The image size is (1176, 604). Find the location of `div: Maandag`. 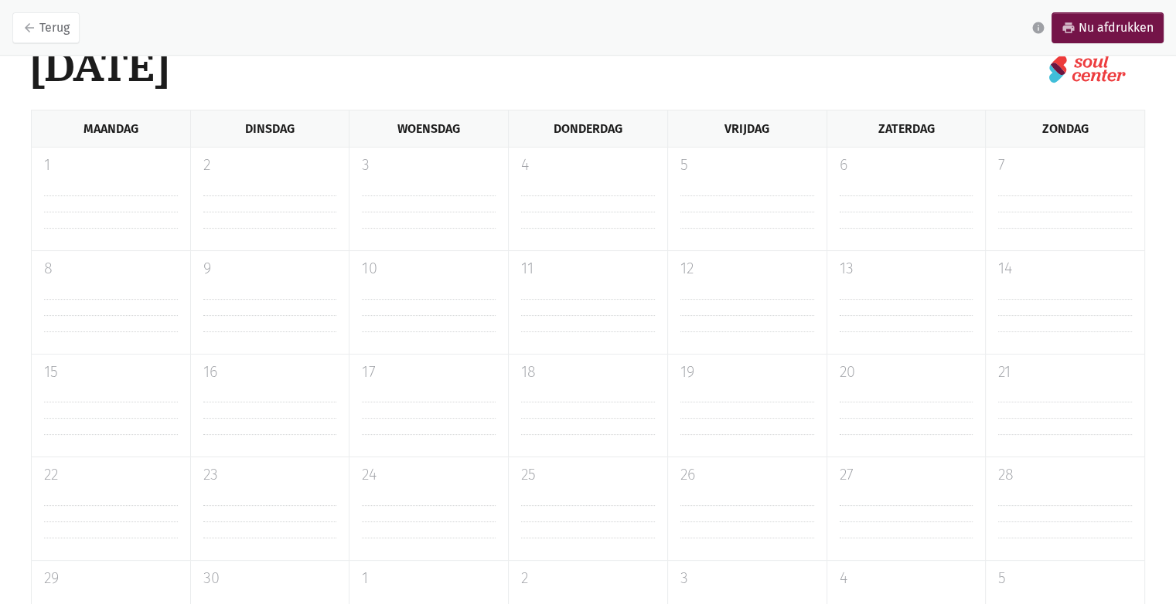

div: Maandag is located at coordinates (111, 128).